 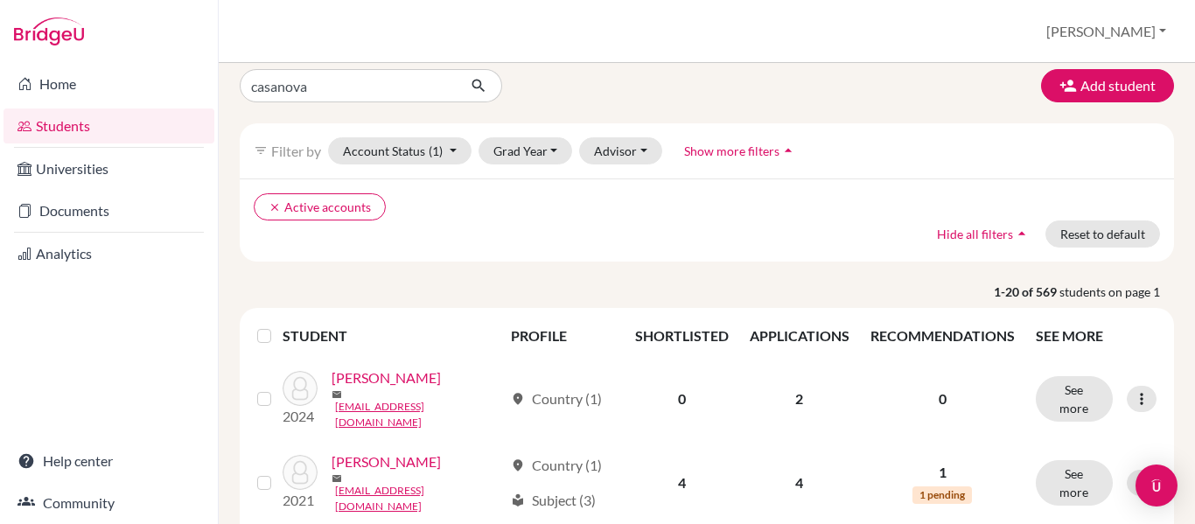 I want to click on span: Filter by, so click(x=296, y=150).